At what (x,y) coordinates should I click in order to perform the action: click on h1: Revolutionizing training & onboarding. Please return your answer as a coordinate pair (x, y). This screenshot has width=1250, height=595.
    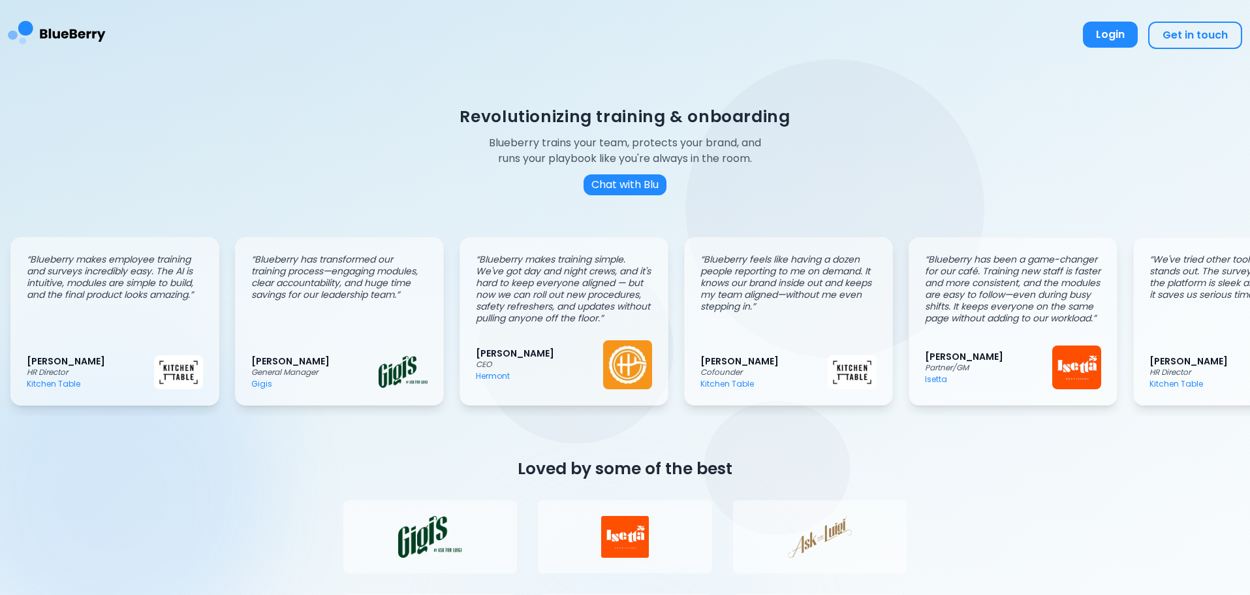
    Looking at the image, I should click on (625, 116).